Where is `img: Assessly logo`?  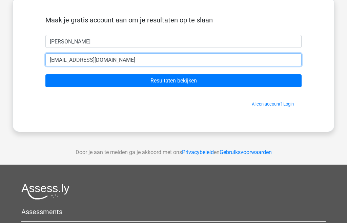 img: Assessly logo is located at coordinates (45, 191).